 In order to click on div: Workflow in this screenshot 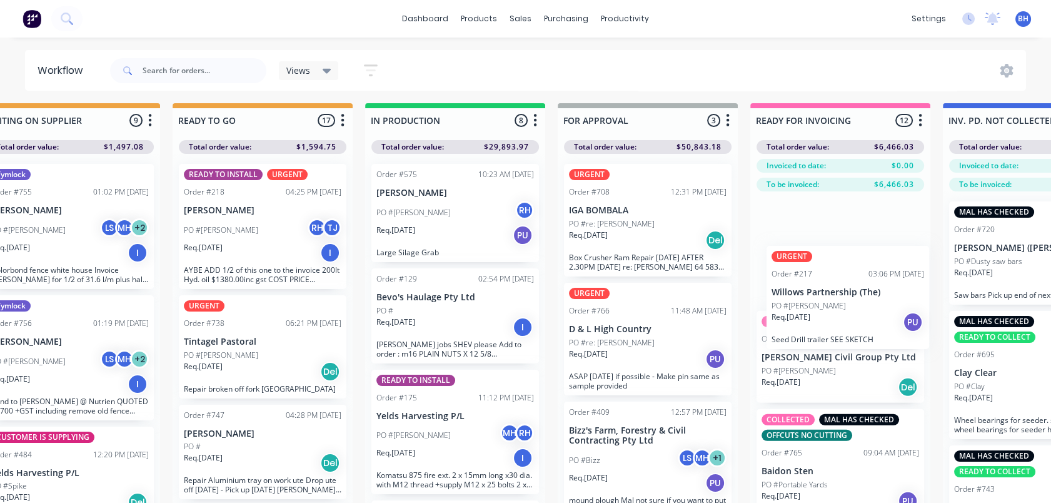, I will do `click(63, 71)`.